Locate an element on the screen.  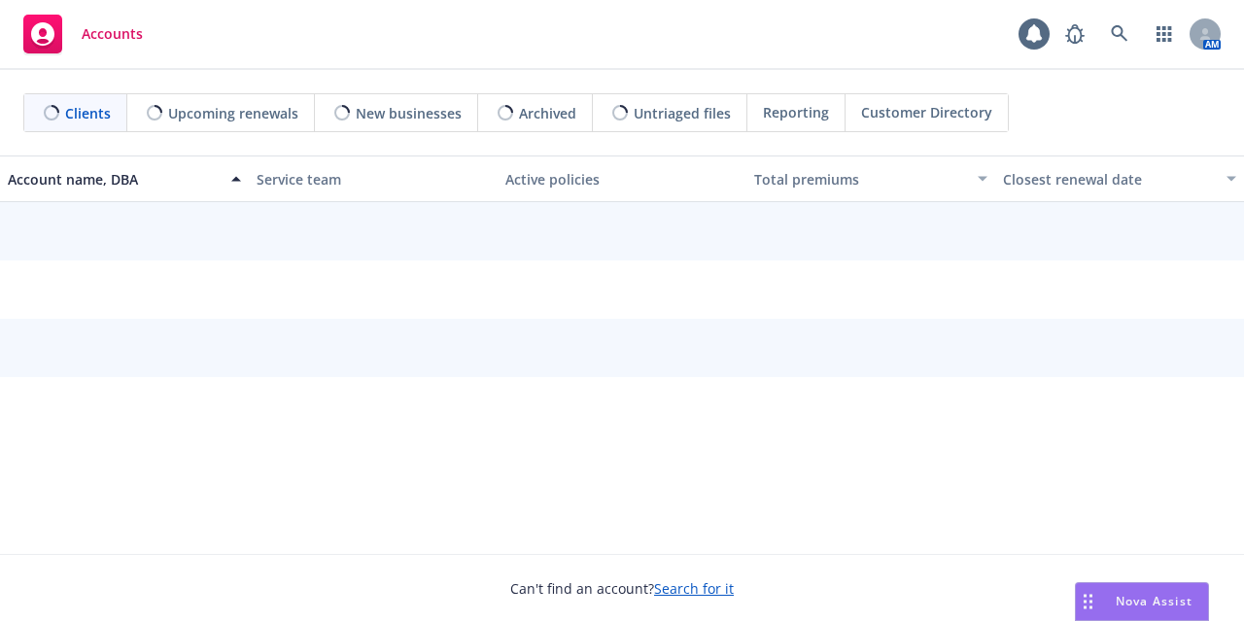
button: Service team is located at coordinates (373, 179).